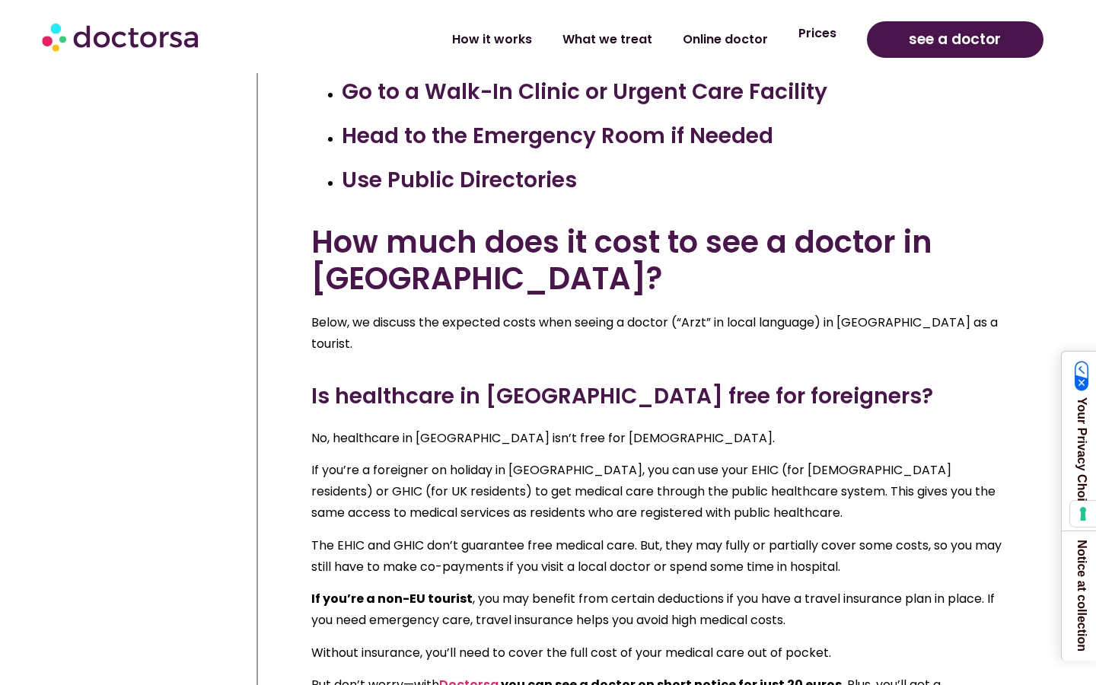  Describe the element at coordinates (663, 333) in the screenshot. I see `p: Below, we discuss the expected costs when seeing a doctor (“Arzt” in local language) in [GEOGRAPH...` at that location.